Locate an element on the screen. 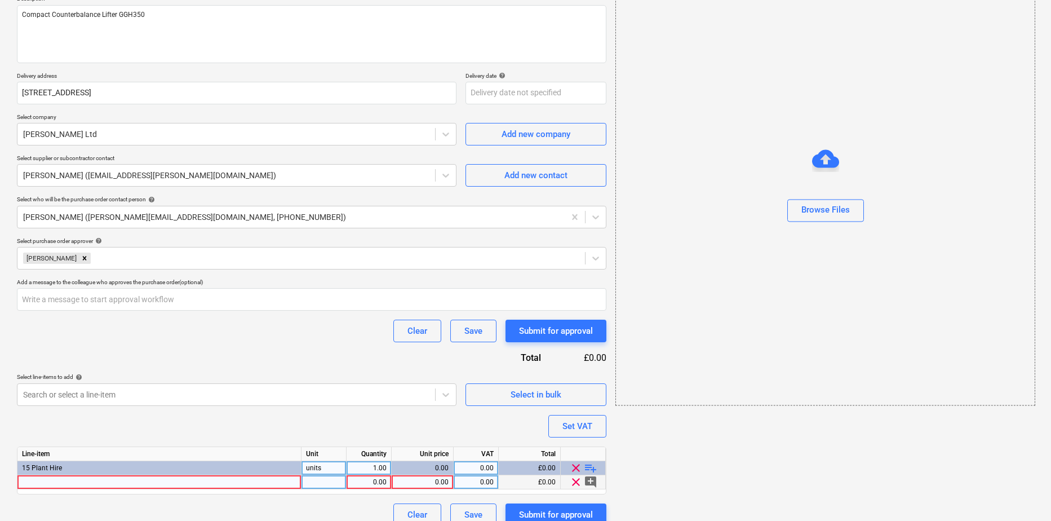 This screenshot has height=521, width=1051. div: Add a message to the colleague who approves the purchase order (optional) is located at coordinates (312, 282).